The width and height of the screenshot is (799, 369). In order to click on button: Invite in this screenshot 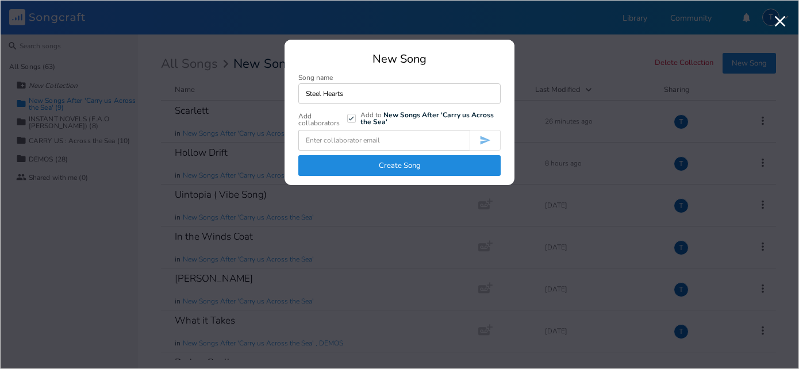, I will do `click(485, 140)`.